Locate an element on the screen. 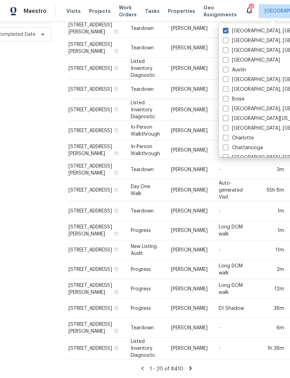 The height and width of the screenshot is (378, 290). label: Austin is located at coordinates (234, 70).